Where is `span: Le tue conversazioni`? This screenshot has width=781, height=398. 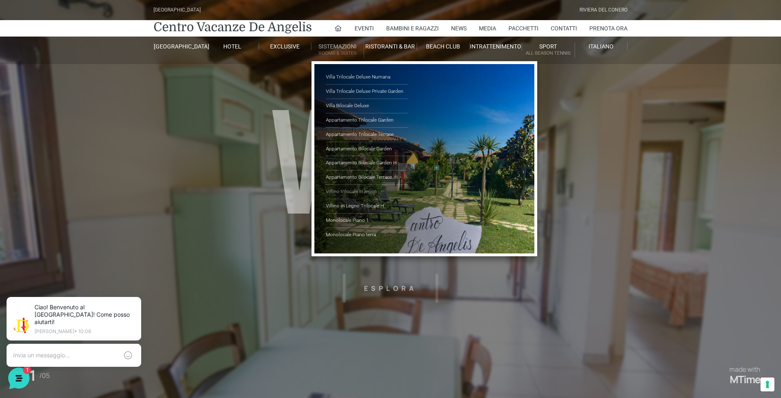 span: Le tue conversazioni is located at coordinates (41, 69).